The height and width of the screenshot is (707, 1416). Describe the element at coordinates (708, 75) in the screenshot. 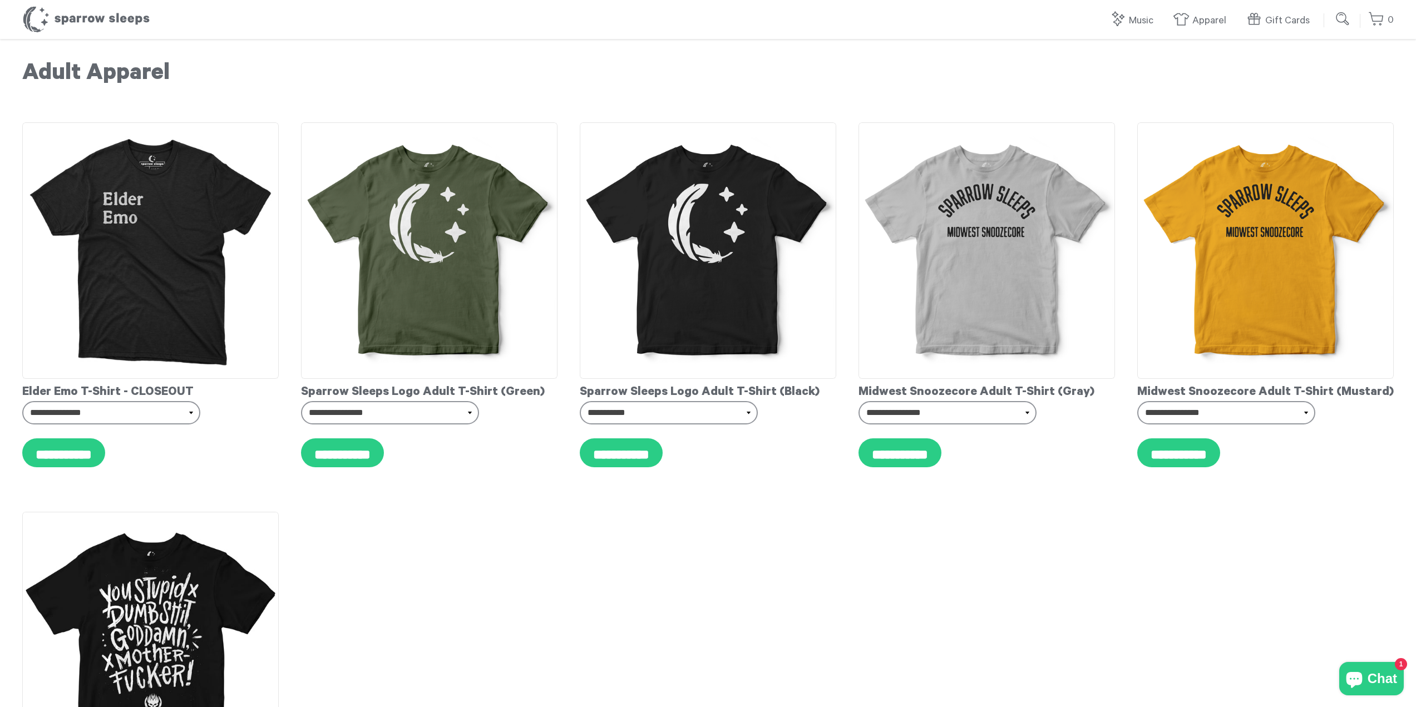

I see `h1: Adult Apparel` at that location.